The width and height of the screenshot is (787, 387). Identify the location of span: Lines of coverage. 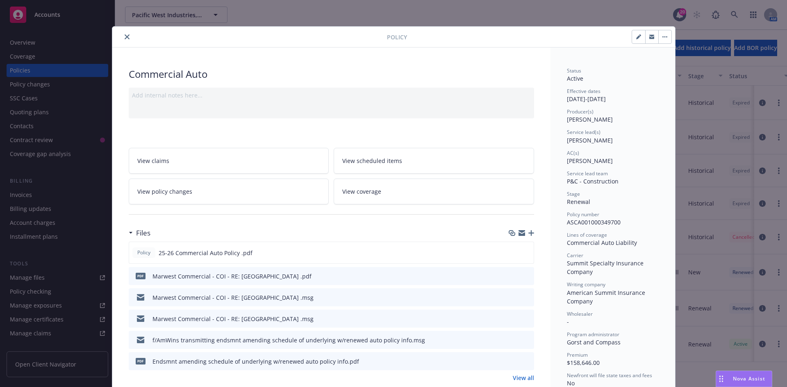
(587, 235).